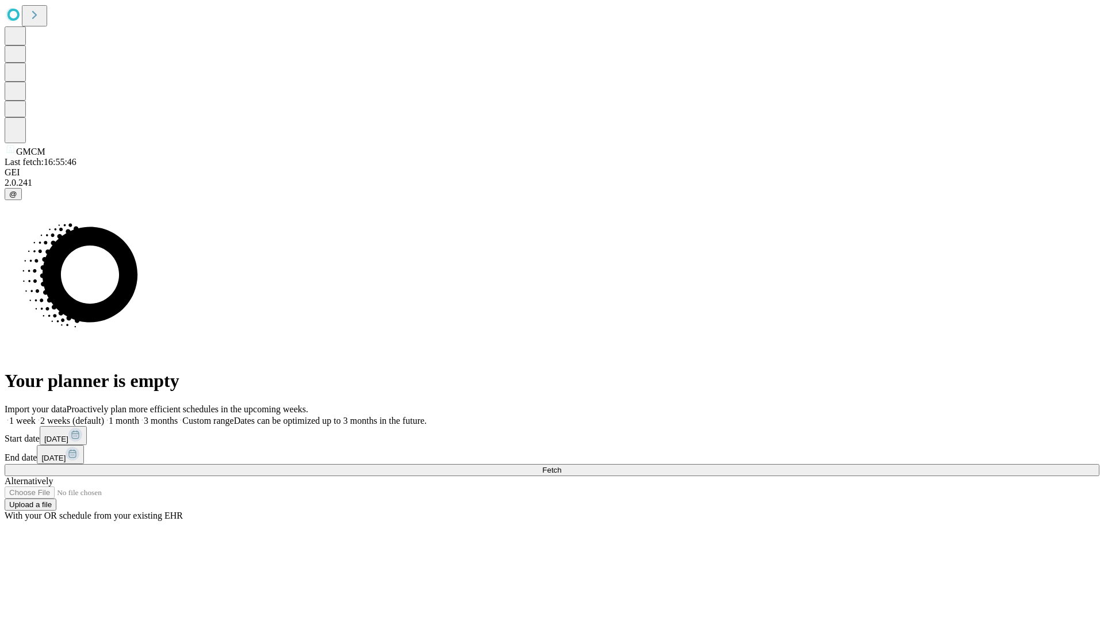 This screenshot has width=1104, height=621. I want to click on span: Proactively plan more efficient schedules in the upcoming weeks., so click(188, 409).